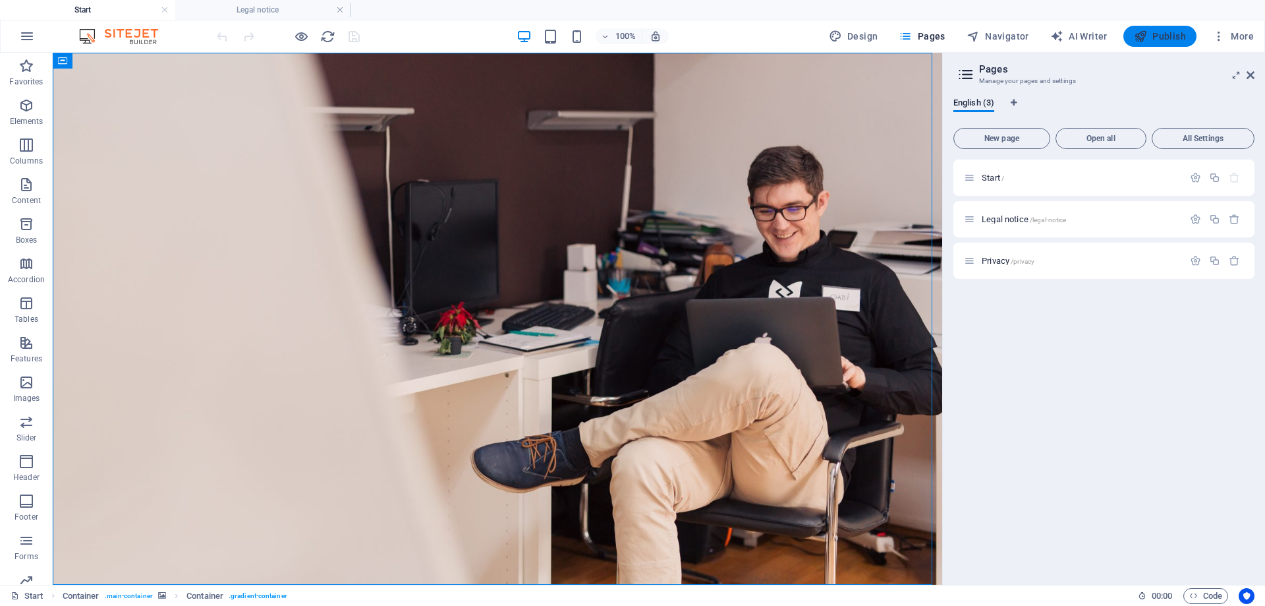 This screenshot has width=1265, height=606. What do you see at coordinates (619, 36) in the screenshot?
I see `button: 100%` at bounding box center [619, 36].